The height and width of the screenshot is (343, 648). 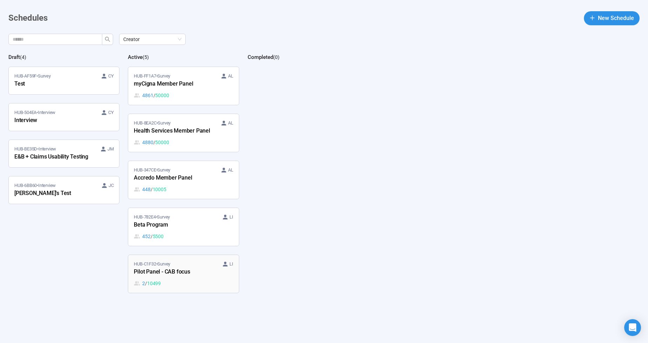 What do you see at coordinates (158, 236) in the screenshot?
I see `span: 5500` at bounding box center [158, 236].